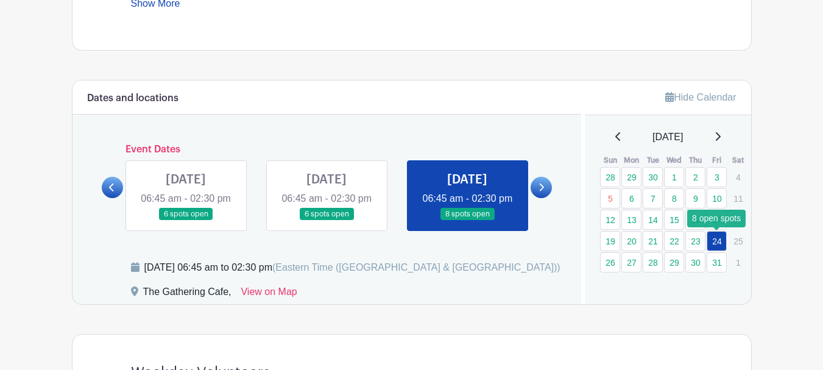 The width and height of the screenshot is (823, 370). I want to click on a: 3, so click(716, 177).